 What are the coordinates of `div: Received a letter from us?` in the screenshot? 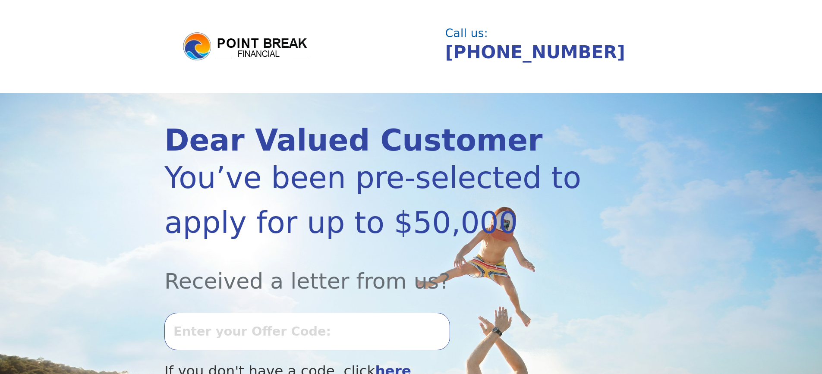 It's located at (374, 271).